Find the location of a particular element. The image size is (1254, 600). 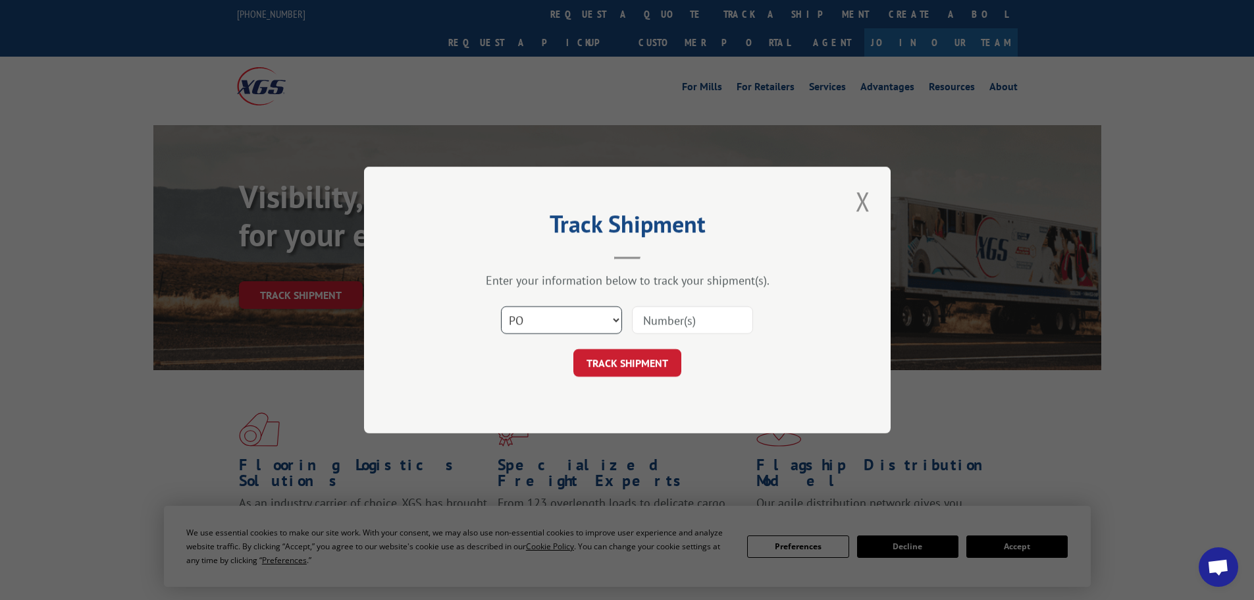

button: TRACK SHIPMENT is located at coordinates (627, 363).